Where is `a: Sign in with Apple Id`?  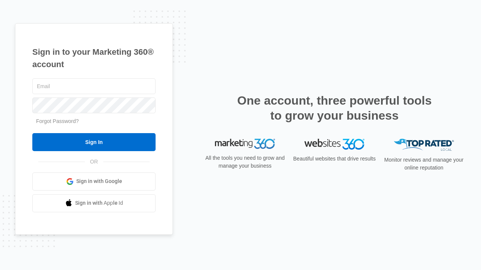 a: Sign in with Apple Id is located at coordinates (94, 204).